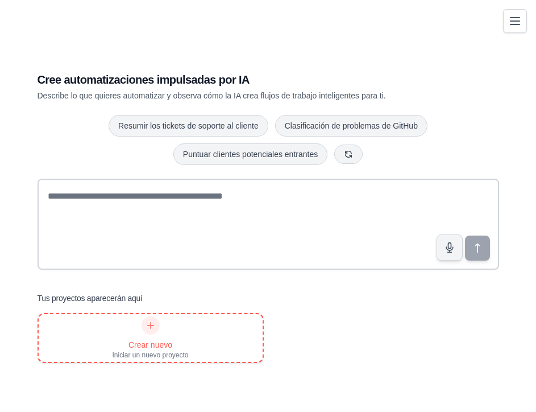 Image resolution: width=536 pixels, height=412 pixels. What do you see at coordinates (349, 154) in the screenshot?
I see `button: Obtenga nuevas sugerencias` at bounding box center [349, 154].